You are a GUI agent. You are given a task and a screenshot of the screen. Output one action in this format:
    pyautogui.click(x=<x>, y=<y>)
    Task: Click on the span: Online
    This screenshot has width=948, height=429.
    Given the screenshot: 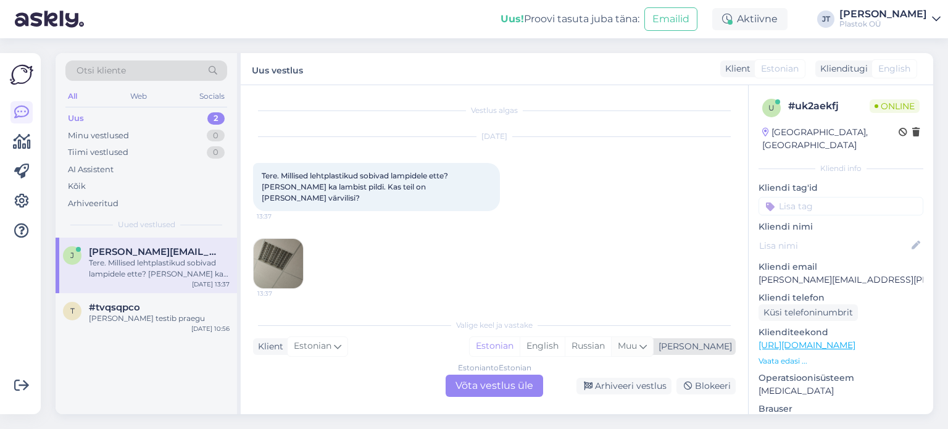 What is the action you would take?
    pyautogui.click(x=894, y=106)
    